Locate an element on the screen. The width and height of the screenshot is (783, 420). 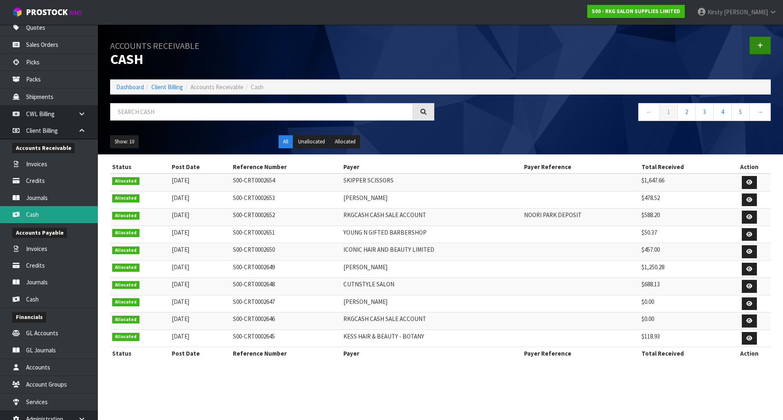
td: S00-CRT0002652 is located at coordinates (286, 217).